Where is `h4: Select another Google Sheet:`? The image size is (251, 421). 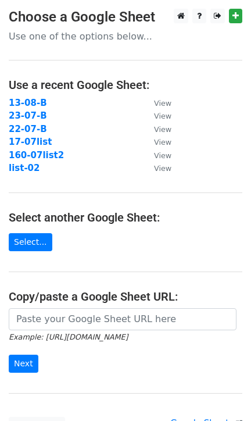 h4: Select another Google Sheet: is located at coordinates (126, 218).